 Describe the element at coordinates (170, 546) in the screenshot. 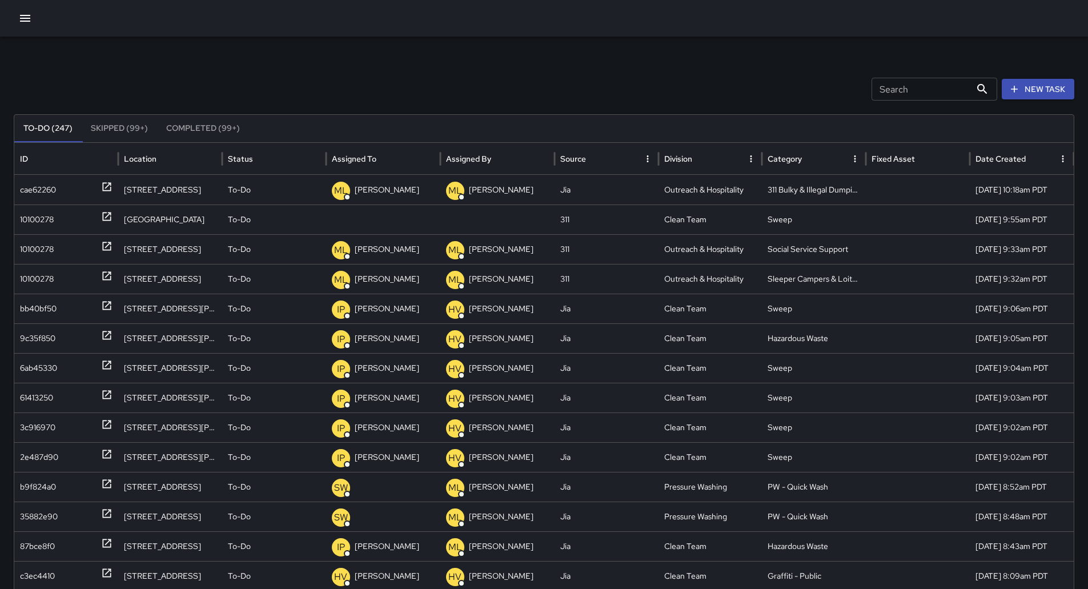

I see `div: 465 Natoma Street` at that location.